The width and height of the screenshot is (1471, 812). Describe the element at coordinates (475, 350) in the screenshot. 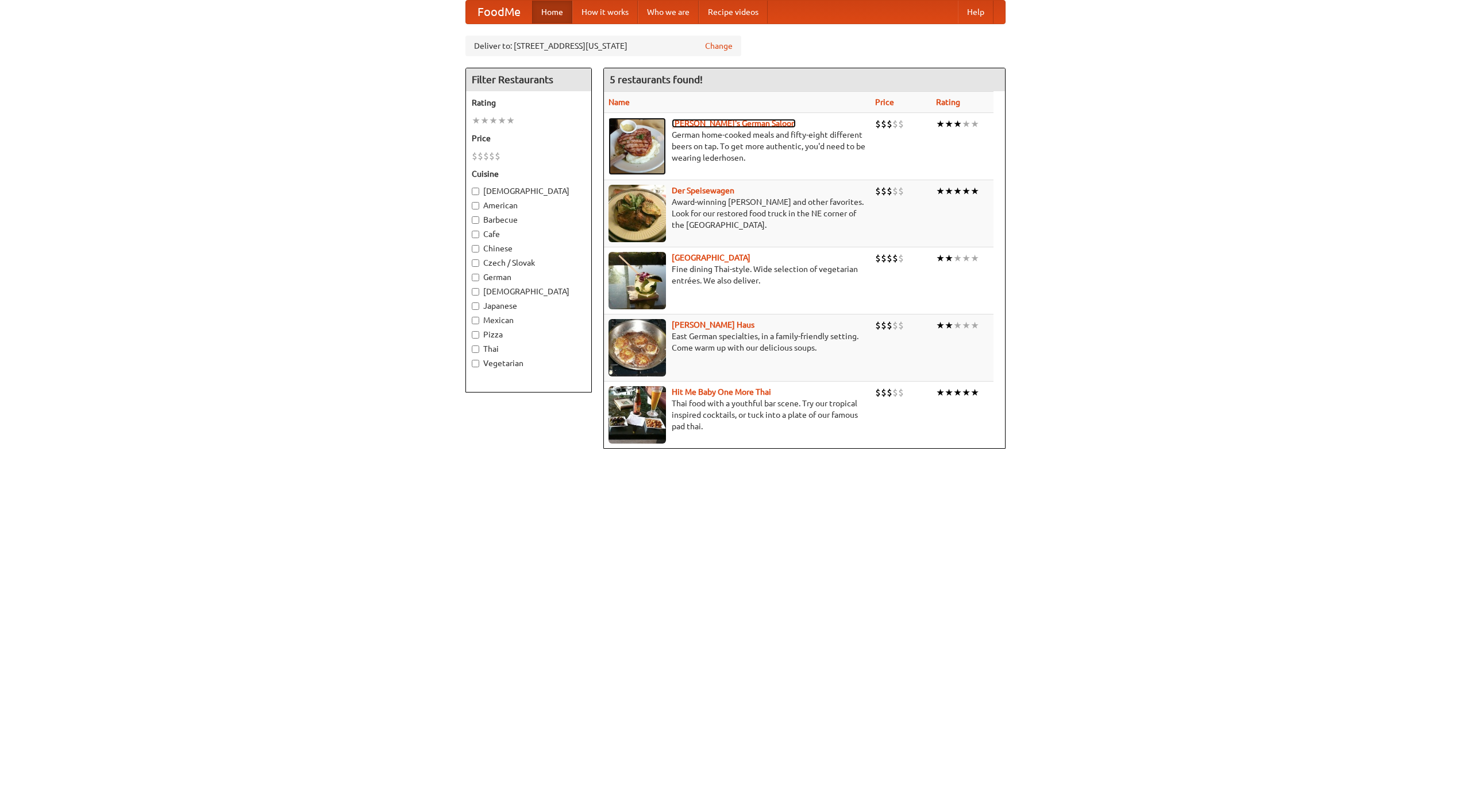

I see `input: Thai` at that location.